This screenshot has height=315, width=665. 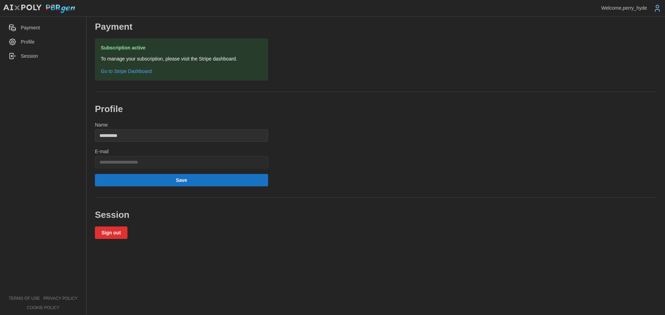 What do you see at coordinates (181, 109) in the screenshot?
I see `h2: Profile` at bounding box center [181, 109].